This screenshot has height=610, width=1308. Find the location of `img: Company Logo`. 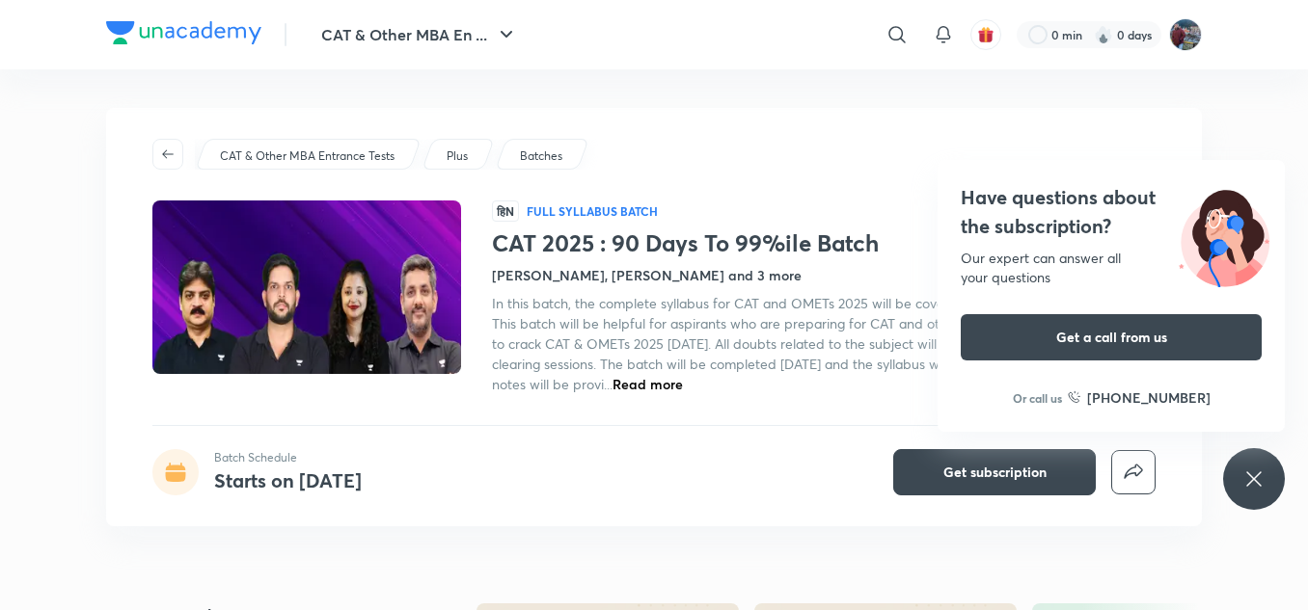

img: Company Logo is located at coordinates (183, 33).